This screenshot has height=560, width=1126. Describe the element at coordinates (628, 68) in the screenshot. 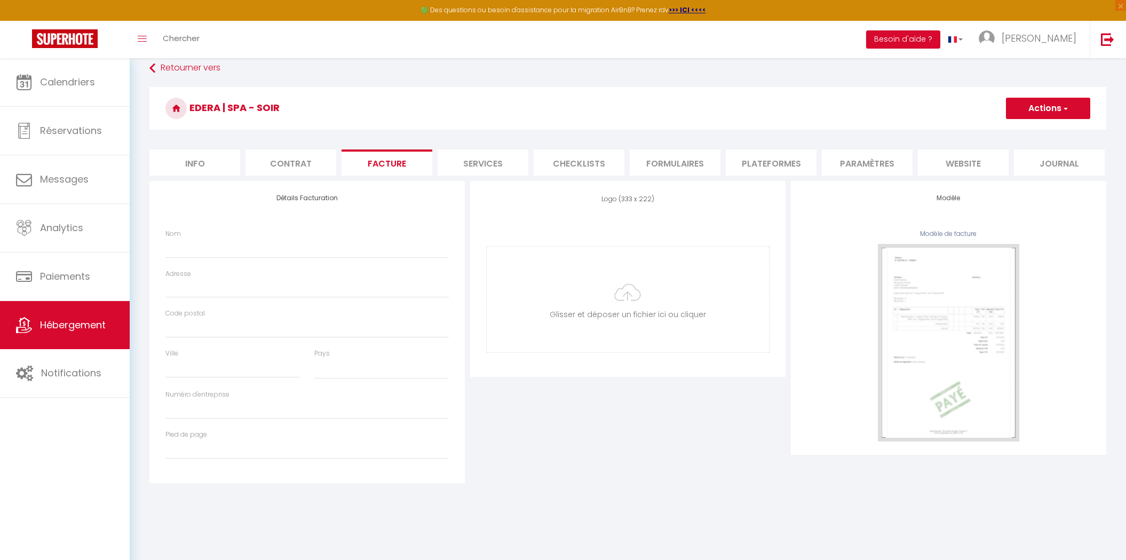

I see `a: Retourner vers` at that location.